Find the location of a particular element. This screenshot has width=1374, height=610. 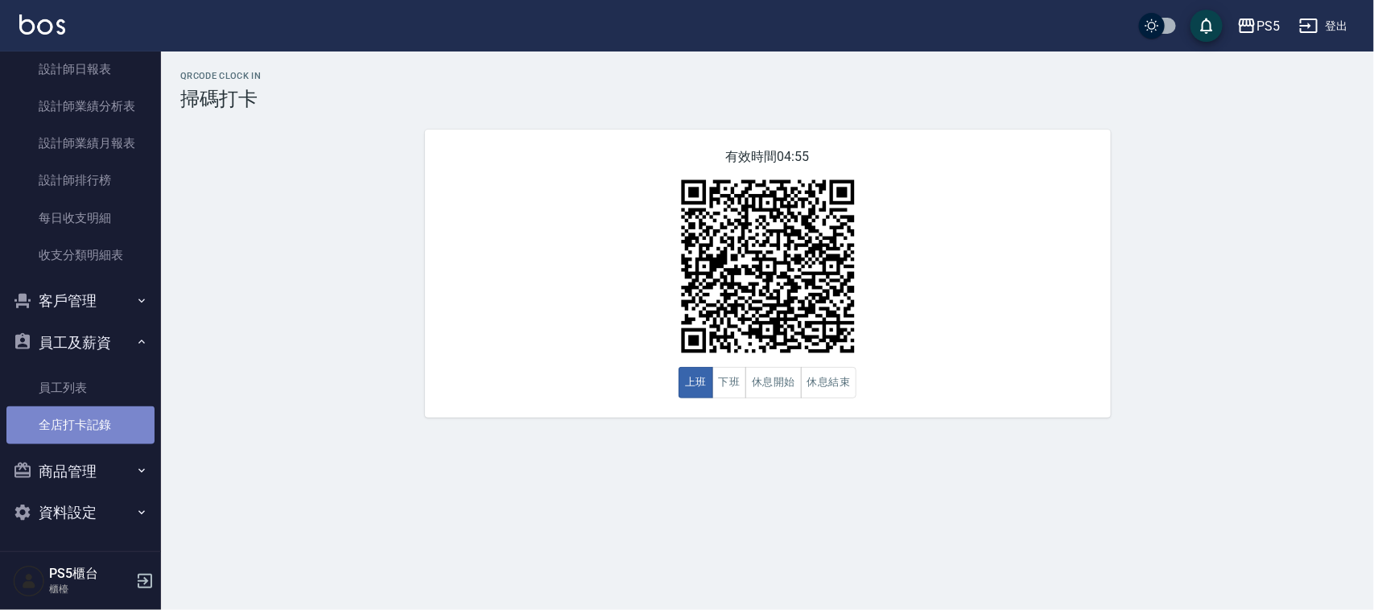

h2: QRcode Clock In is located at coordinates (767, 76).